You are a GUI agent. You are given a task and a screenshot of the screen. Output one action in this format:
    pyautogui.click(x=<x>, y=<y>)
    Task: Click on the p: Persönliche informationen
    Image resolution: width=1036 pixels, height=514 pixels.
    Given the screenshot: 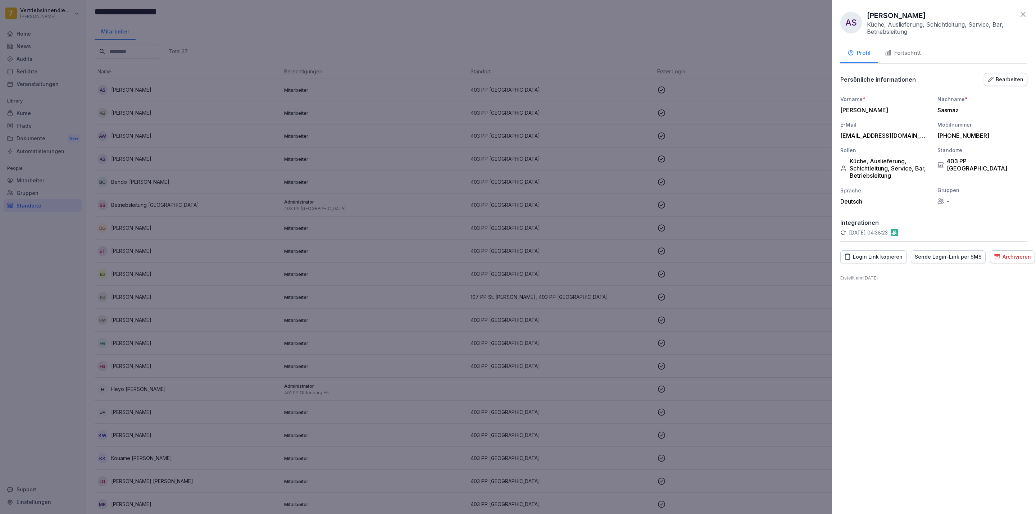 What is the action you would take?
    pyautogui.click(x=878, y=80)
    